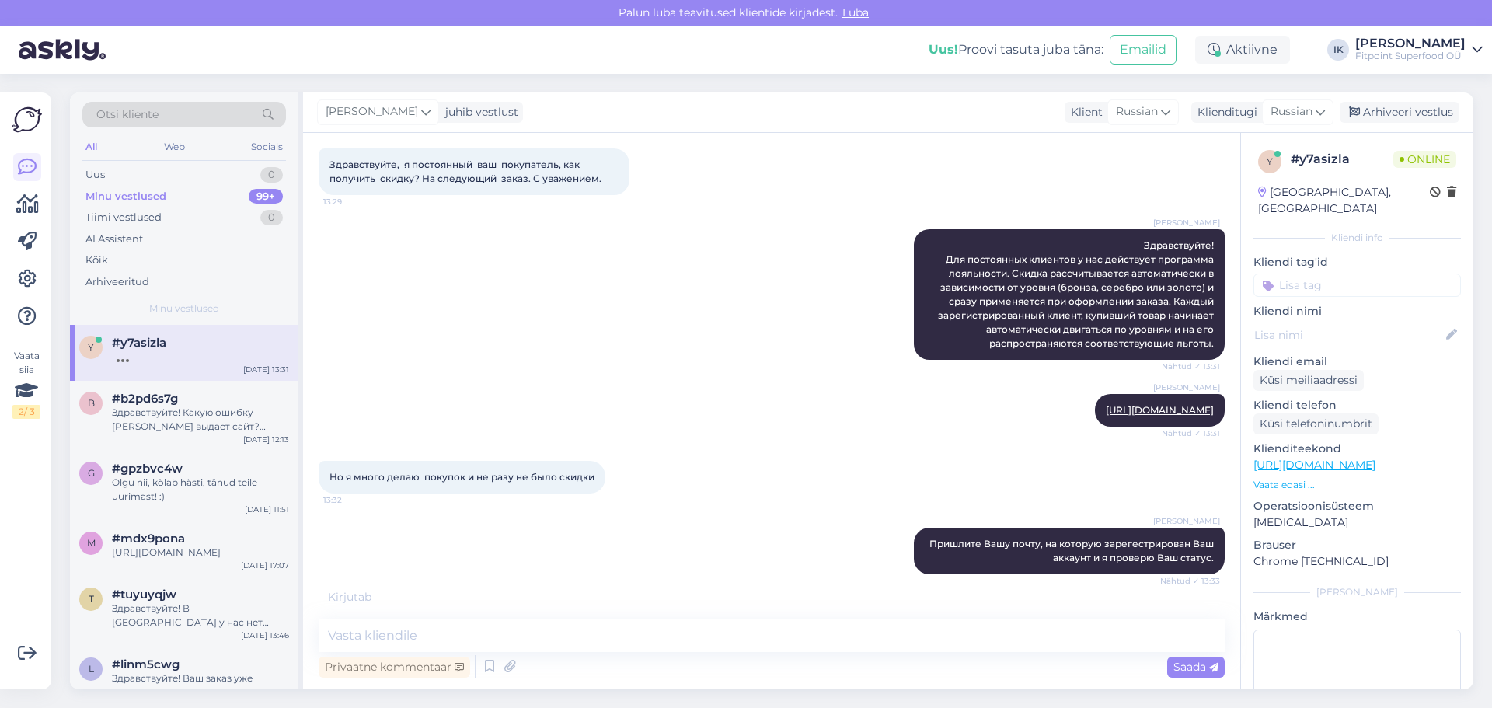  I want to click on span: #mdx9pona, so click(148, 538).